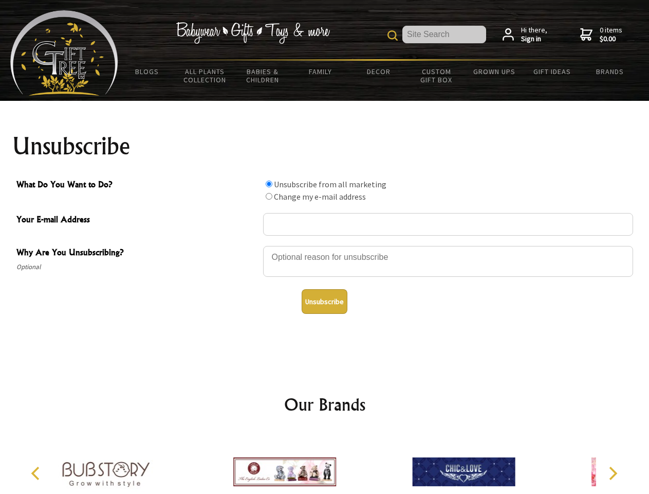 This screenshot has width=649, height=494. I want to click on a: Gift Ideas, so click(552, 71).